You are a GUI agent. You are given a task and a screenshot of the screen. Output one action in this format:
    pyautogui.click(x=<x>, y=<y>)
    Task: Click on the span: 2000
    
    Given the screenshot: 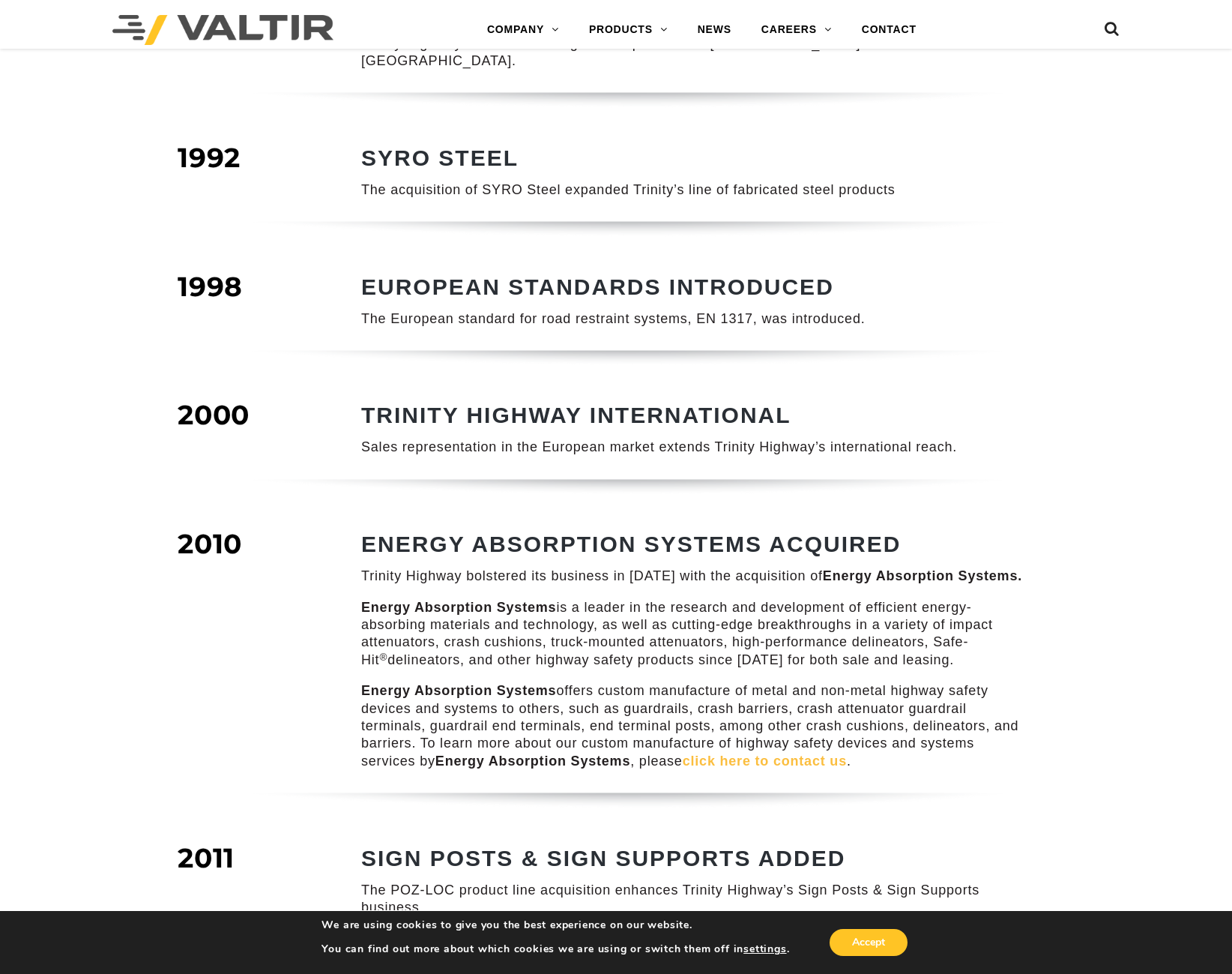 What is the action you would take?
    pyautogui.click(x=213, y=415)
    